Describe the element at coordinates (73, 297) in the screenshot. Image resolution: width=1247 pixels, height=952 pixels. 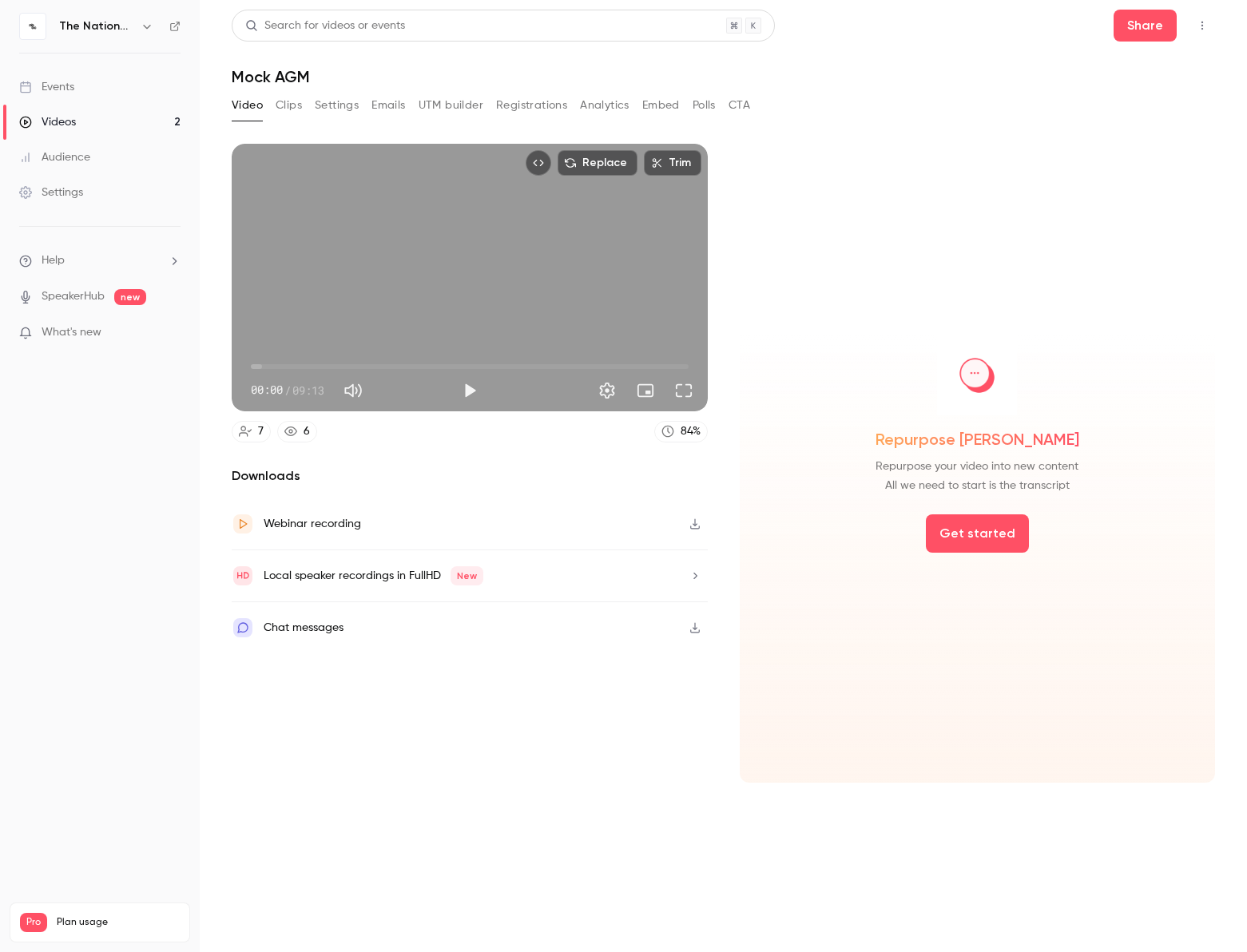
I see `a: SpeakerHub` at that location.